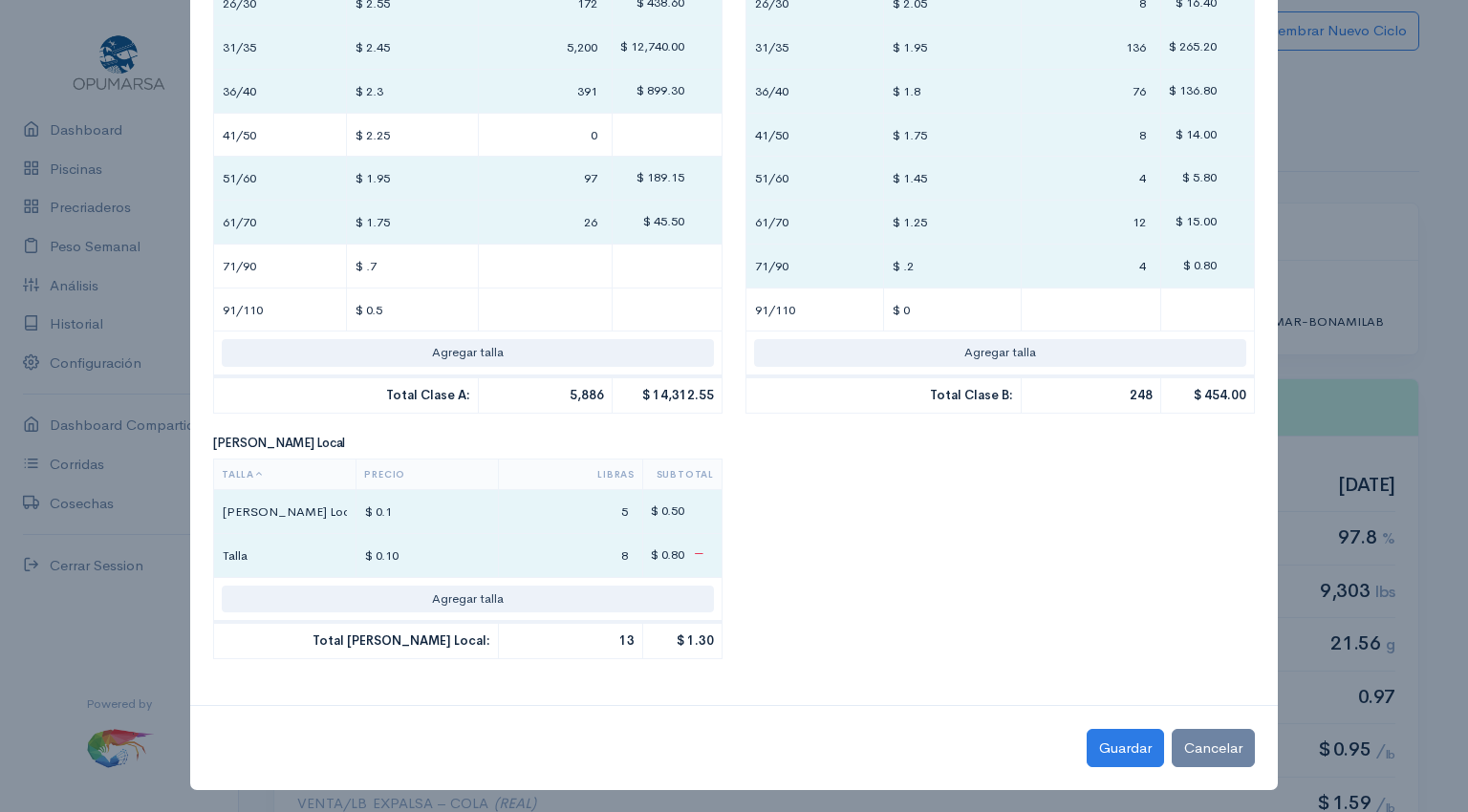 Image resolution: width=1468 pixels, height=812 pixels. Describe the element at coordinates (661, 176) in the screenshot. I see `span: $ 189.15` at that location.